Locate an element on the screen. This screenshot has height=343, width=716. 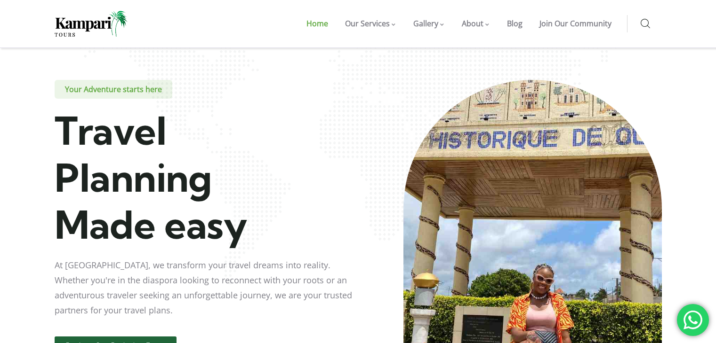
span: Our Services is located at coordinates (367, 24).